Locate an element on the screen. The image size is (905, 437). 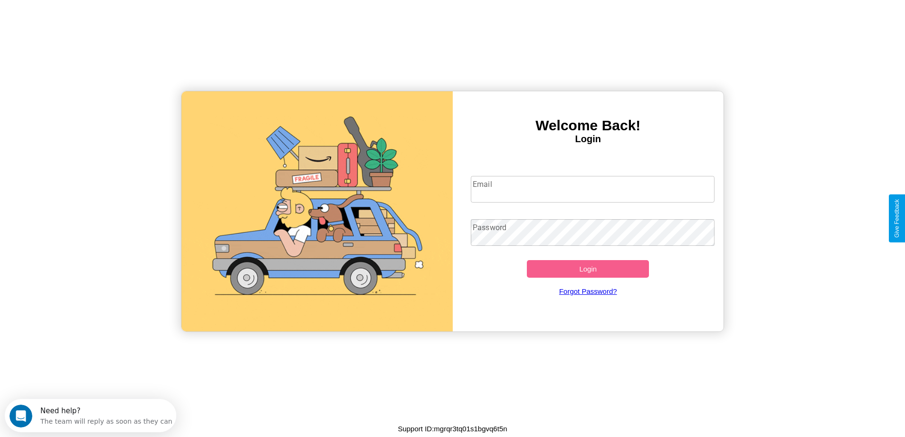
div: The team will reply as soon as they can is located at coordinates (102, 20).